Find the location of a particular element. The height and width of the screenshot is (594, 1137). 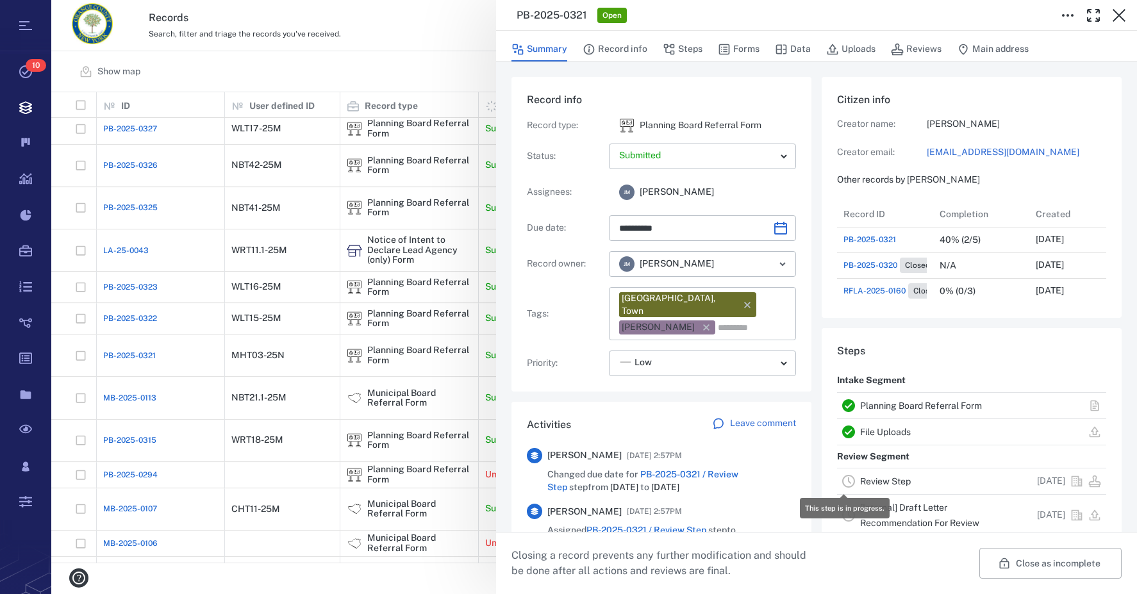

div: This step is in progress. is located at coordinates (845, 508).